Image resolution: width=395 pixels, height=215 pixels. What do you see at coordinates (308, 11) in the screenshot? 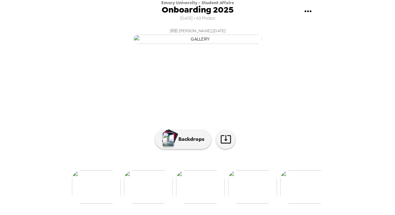
I see `button: gallery menu` at bounding box center [308, 11].